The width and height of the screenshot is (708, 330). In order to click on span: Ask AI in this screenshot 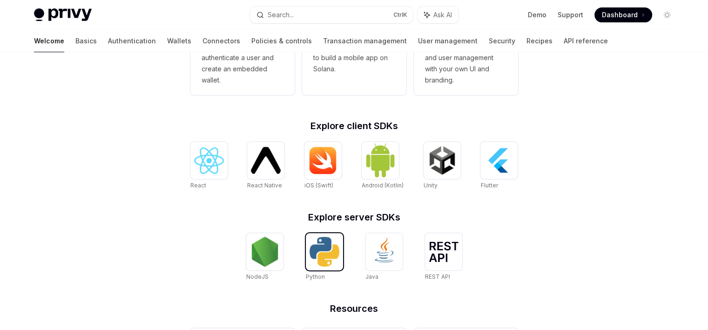, I will do `click(443, 15)`.